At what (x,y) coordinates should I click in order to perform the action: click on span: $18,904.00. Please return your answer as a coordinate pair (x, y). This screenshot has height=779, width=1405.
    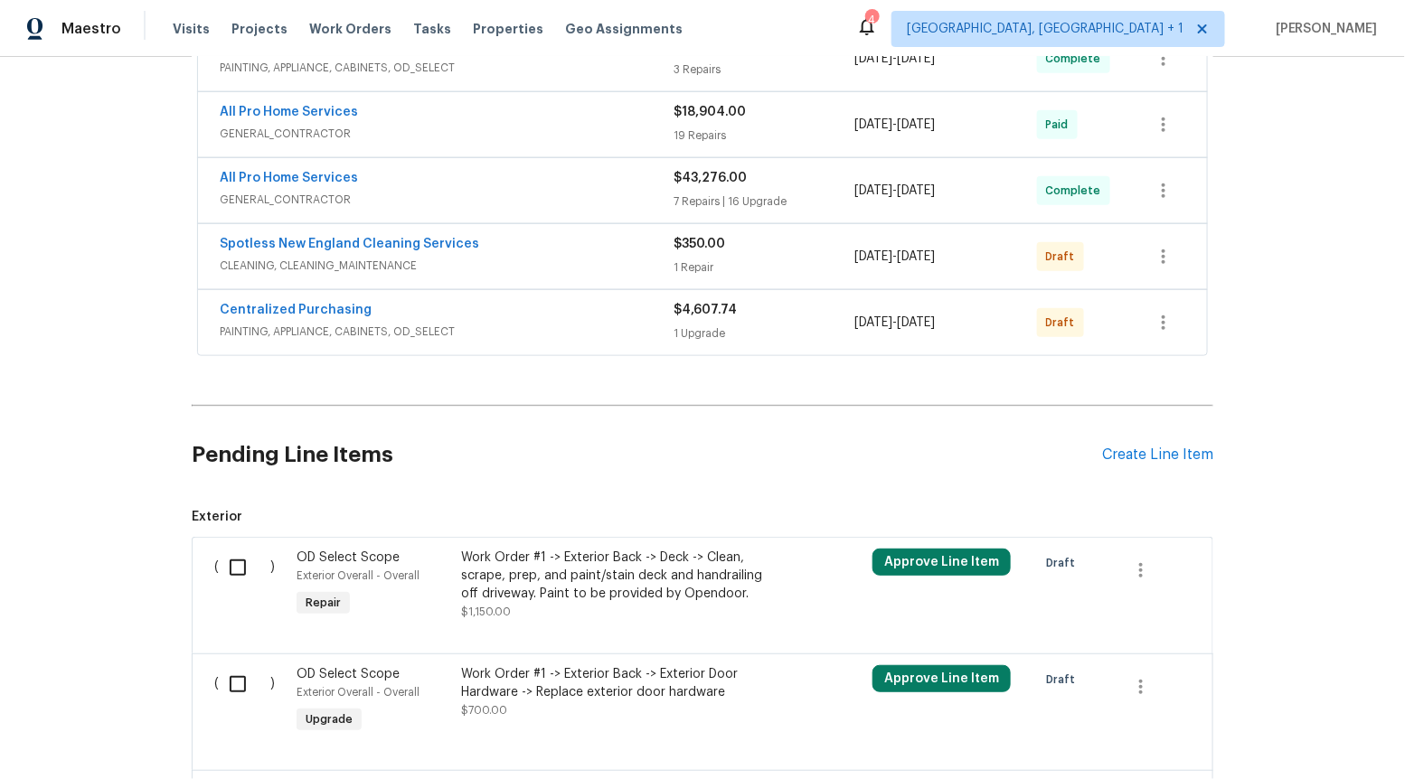
    Looking at the image, I should click on (710, 112).